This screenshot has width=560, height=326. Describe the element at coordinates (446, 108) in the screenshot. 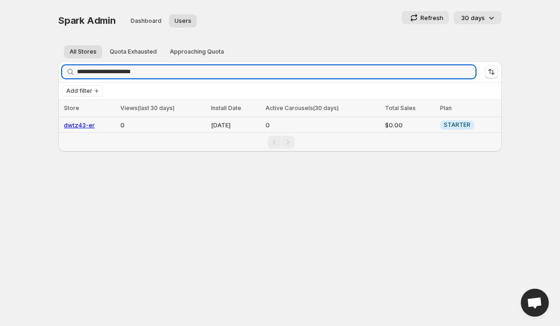

I see `span: Plan` at that location.